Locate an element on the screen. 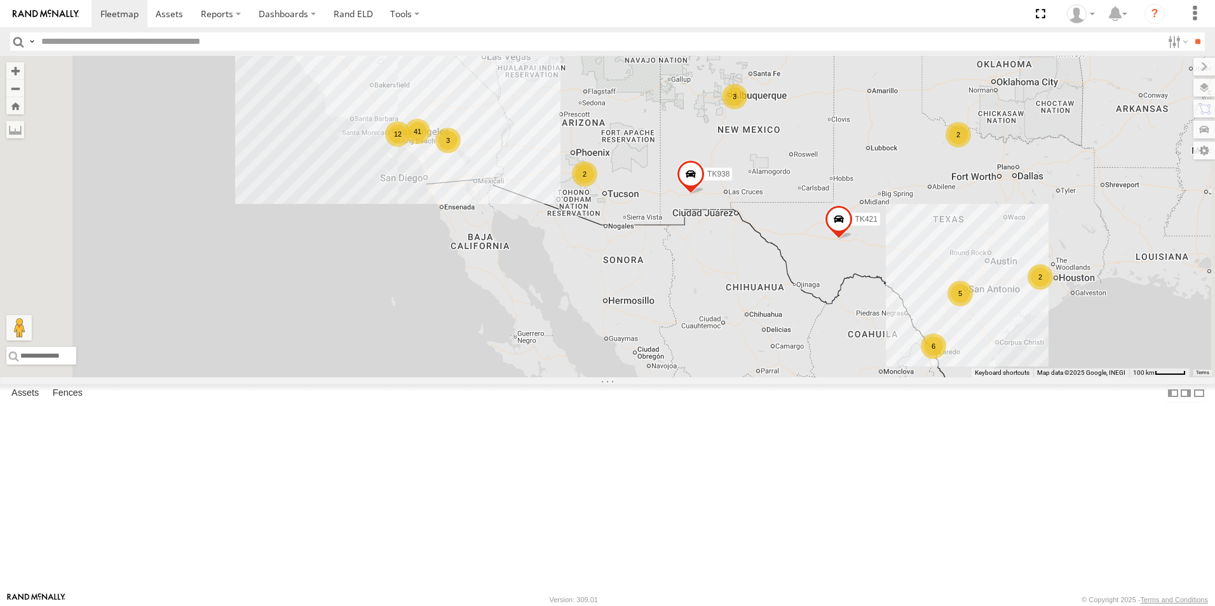 This screenshot has height=606, width=1215. span: TK938 is located at coordinates (718, 174).